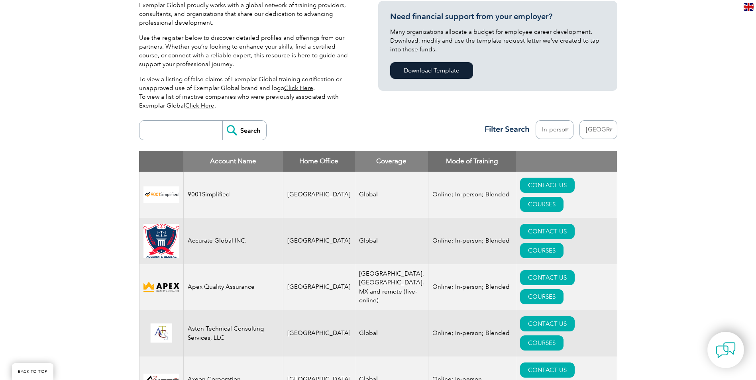 Image resolution: width=756 pixels, height=380 pixels. I want to click on p: Many organizations allocate a budget for employee career development. Download, modify and use th..., so click(498, 41).